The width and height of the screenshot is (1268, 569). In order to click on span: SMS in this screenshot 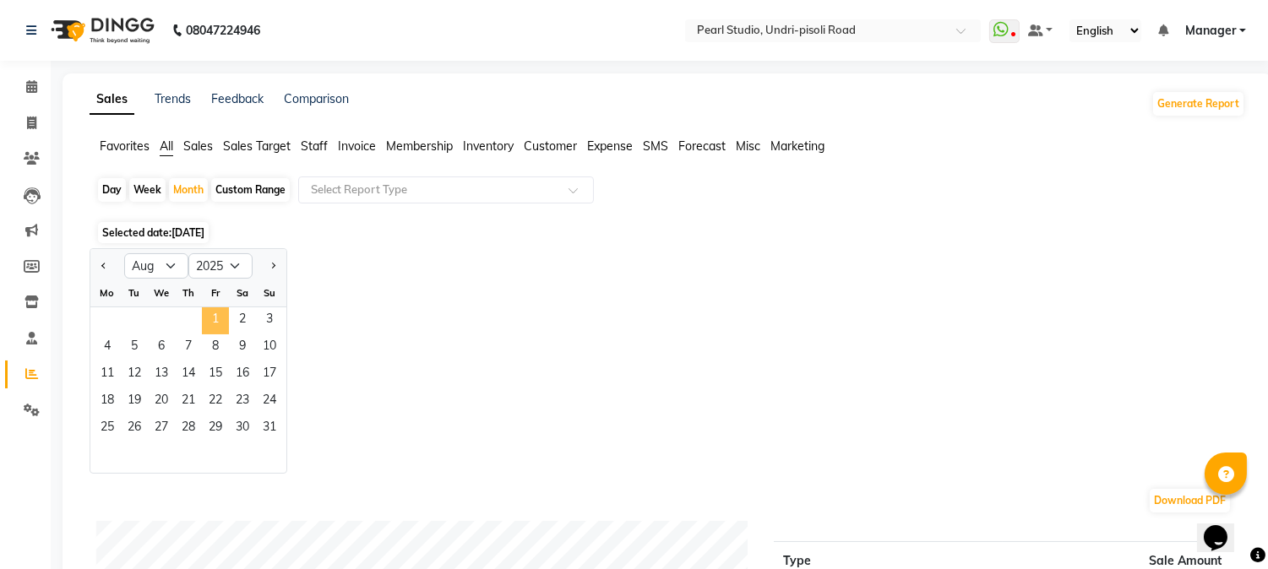, I will do `click(655, 146)`.